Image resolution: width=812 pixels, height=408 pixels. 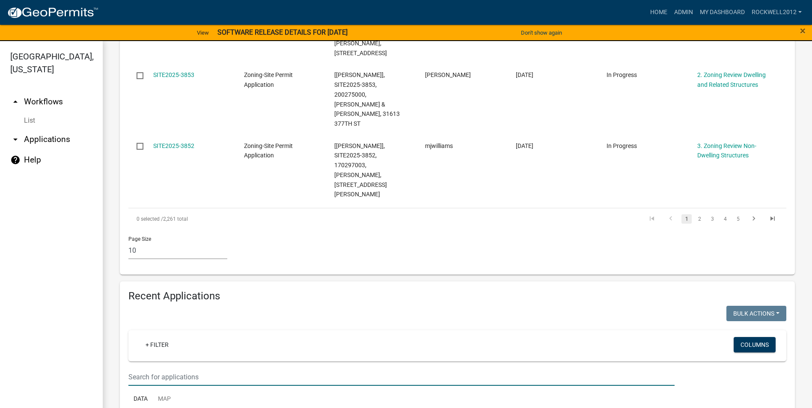 What do you see at coordinates (773, 219) in the screenshot?
I see `a: go to last page` at bounding box center [773, 219].